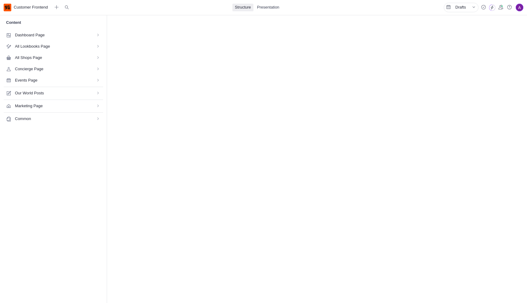 The image size is (527, 303). What do you see at coordinates (52, 58) in the screenshot?
I see `span: All Shops Page` at bounding box center [52, 58].